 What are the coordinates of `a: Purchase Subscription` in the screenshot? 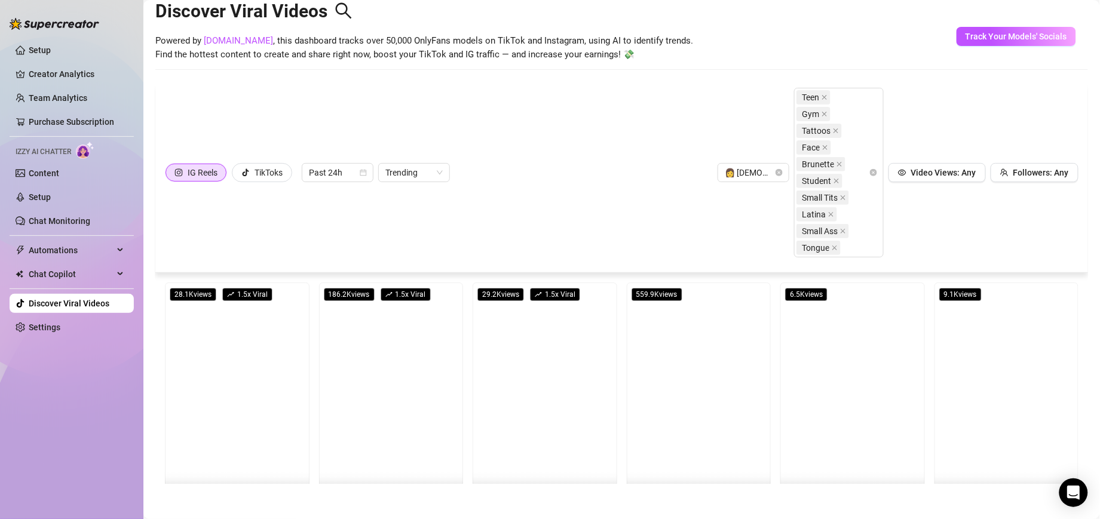 It's located at (71, 122).